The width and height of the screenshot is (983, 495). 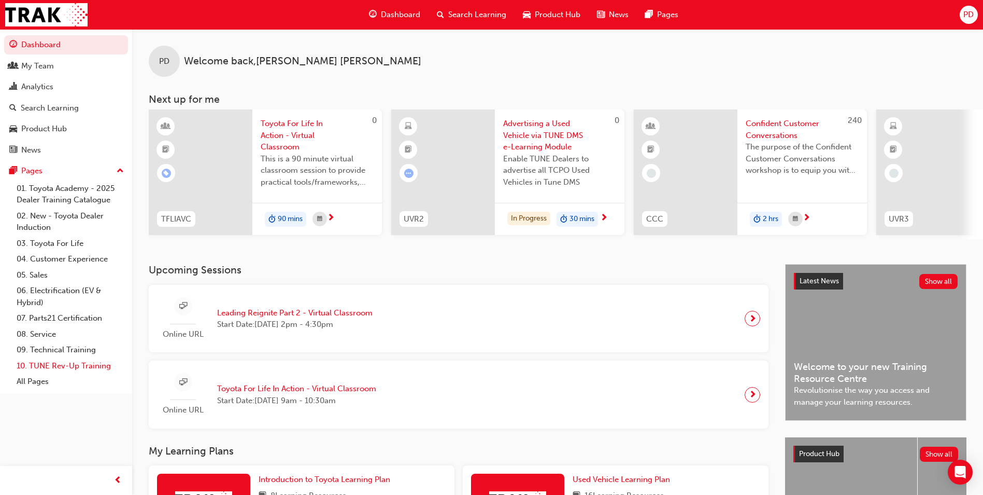 What do you see at coordinates (374, 120) in the screenshot?
I see `span: 0` at bounding box center [374, 120].